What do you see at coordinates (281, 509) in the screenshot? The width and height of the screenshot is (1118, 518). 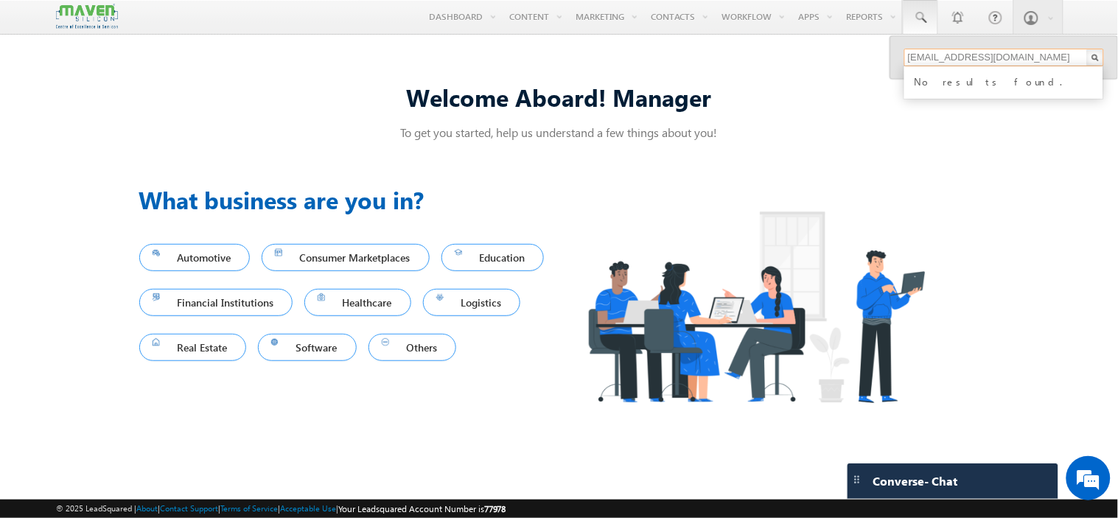 I see `span: © 2025 LeadSquared | | | | |` at bounding box center [281, 509].